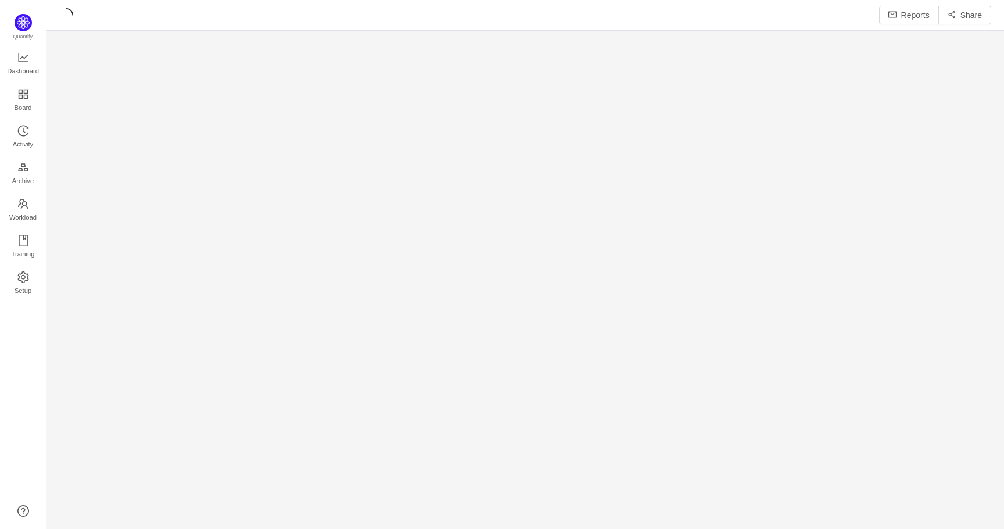  I want to click on a: Board, so click(23, 101).